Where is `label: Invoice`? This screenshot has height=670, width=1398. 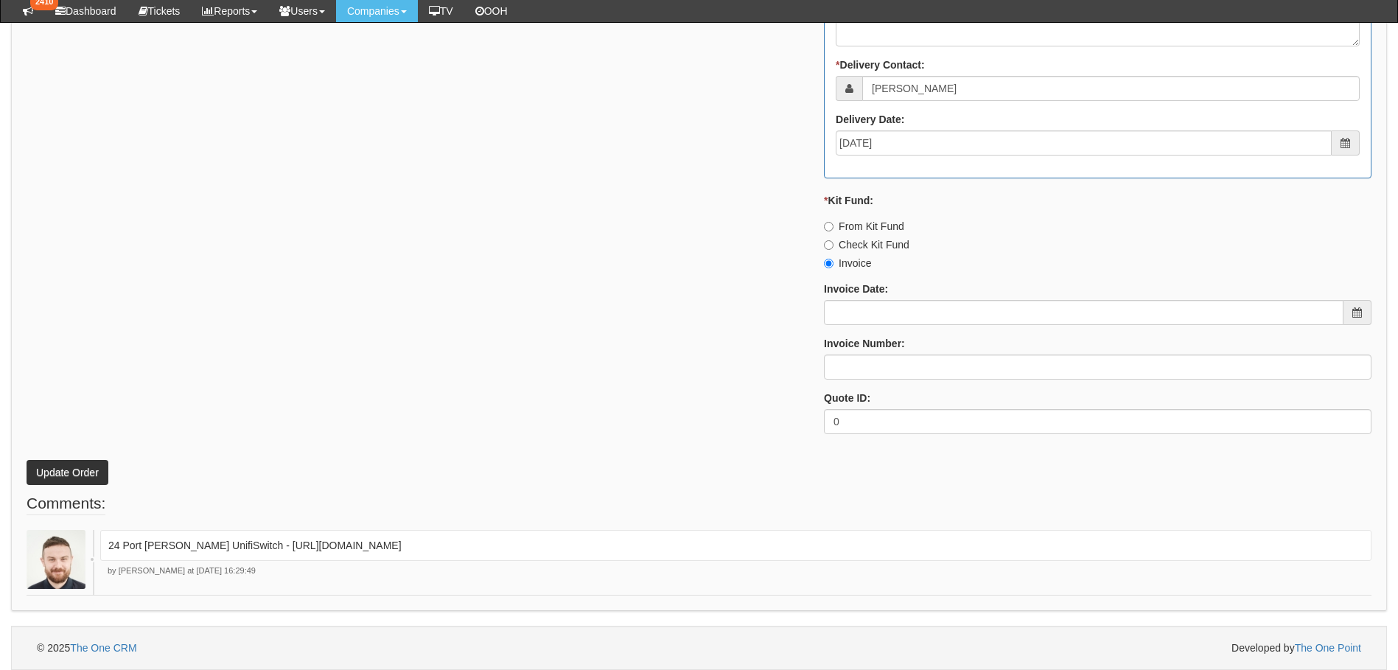 label: Invoice is located at coordinates (848, 263).